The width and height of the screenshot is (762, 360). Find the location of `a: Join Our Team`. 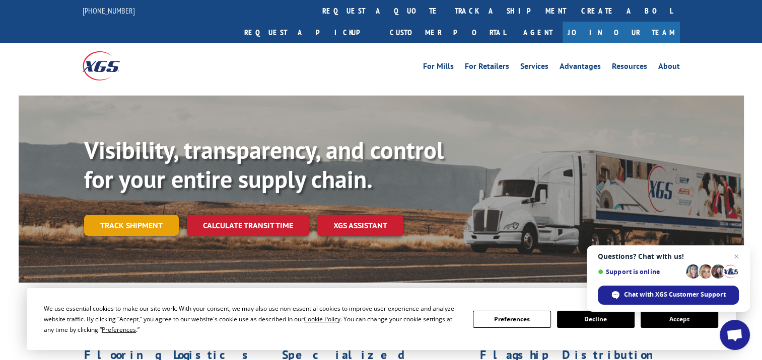

a: Join Our Team is located at coordinates (621, 32).